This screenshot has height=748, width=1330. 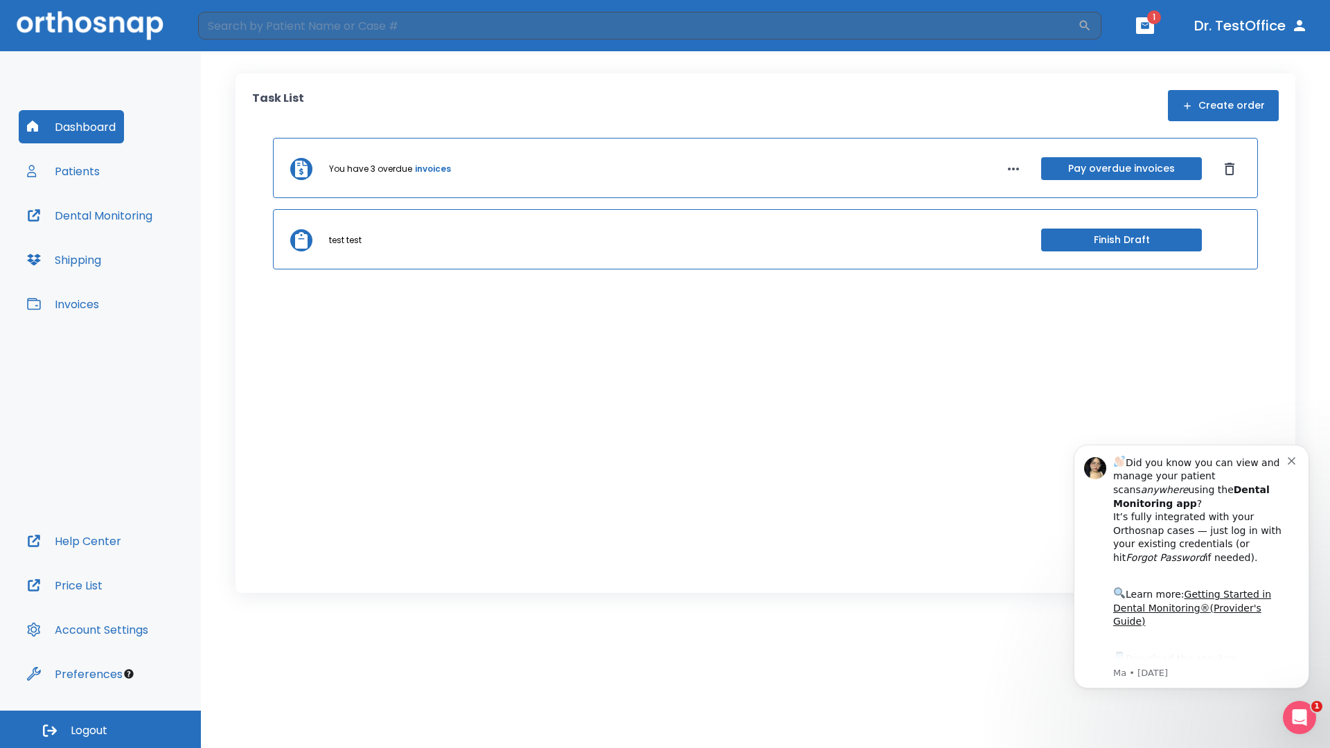 What do you see at coordinates (87, 629) in the screenshot?
I see `button: Account Settings` at bounding box center [87, 629].